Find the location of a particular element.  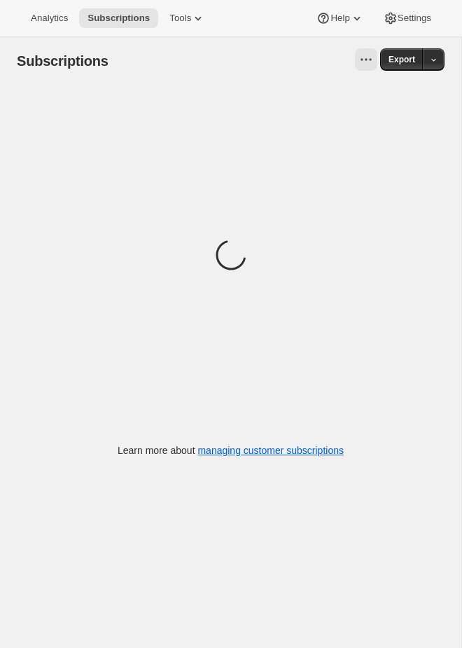

button: Settings is located at coordinates (407, 18).